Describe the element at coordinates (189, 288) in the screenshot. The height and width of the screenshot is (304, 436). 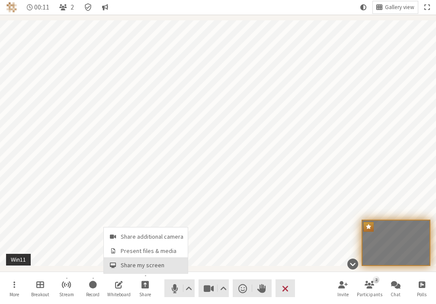
I see `button: Audio settings` at that location.